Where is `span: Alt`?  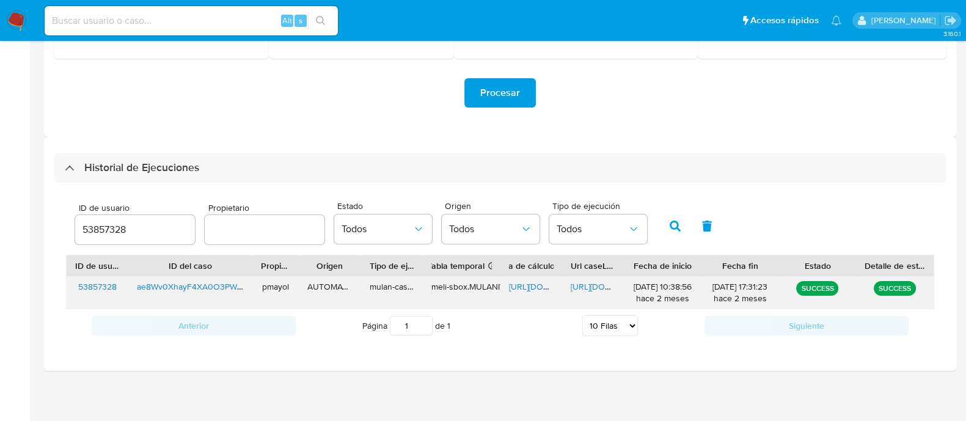 span: Alt is located at coordinates (287, 20).